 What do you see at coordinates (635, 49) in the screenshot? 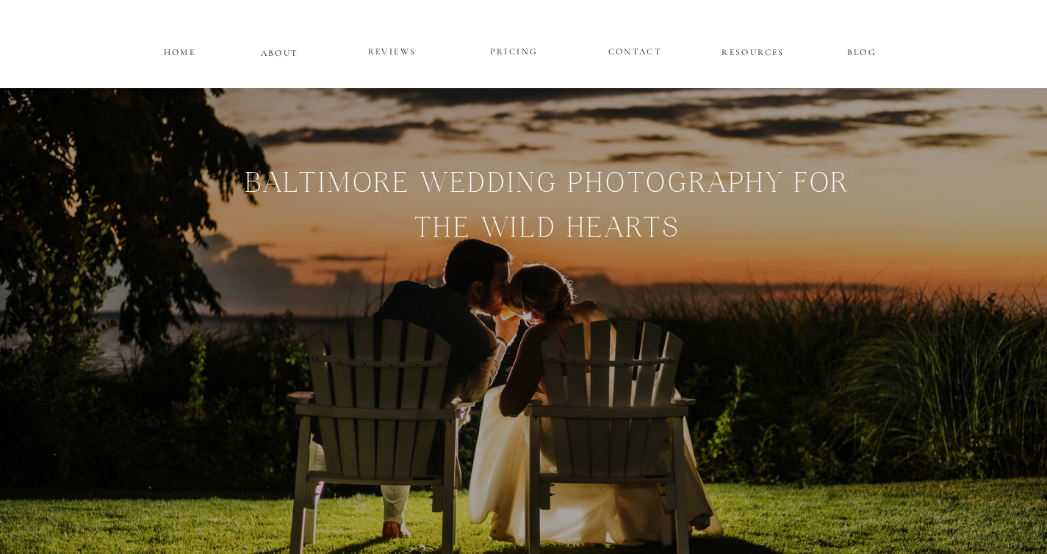
I see `a: CONTACT` at bounding box center [635, 49].